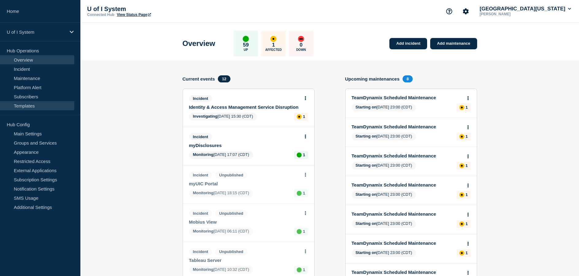 The width and height of the screenshot is (579, 276). Describe the element at coordinates (301, 45) in the screenshot. I see `p: 0` at that location.